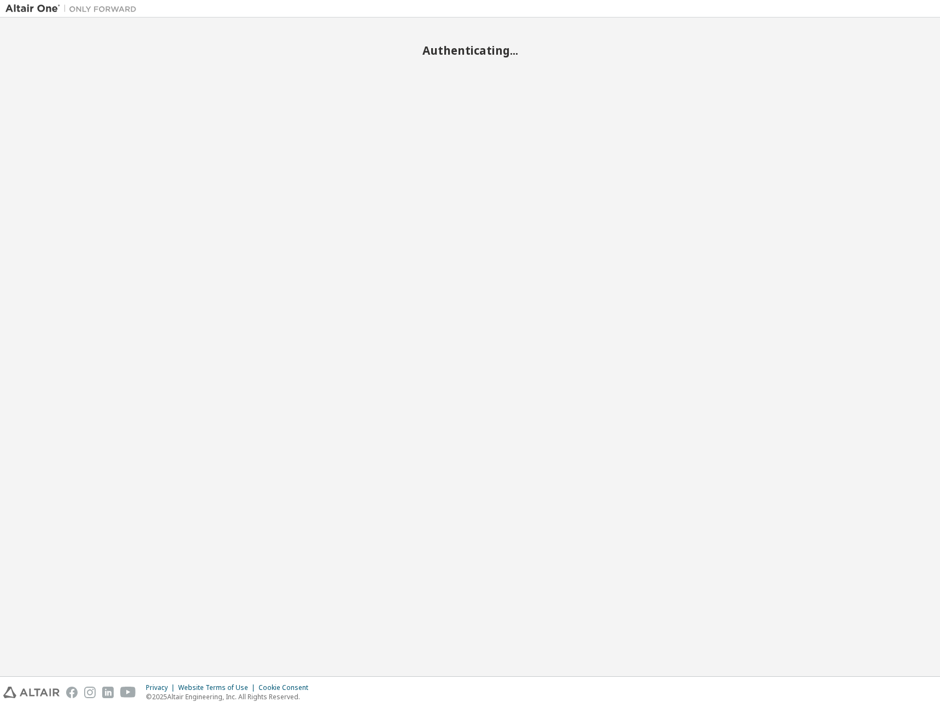 The image size is (940, 708). I want to click on h2: Authenticating..., so click(470, 50).